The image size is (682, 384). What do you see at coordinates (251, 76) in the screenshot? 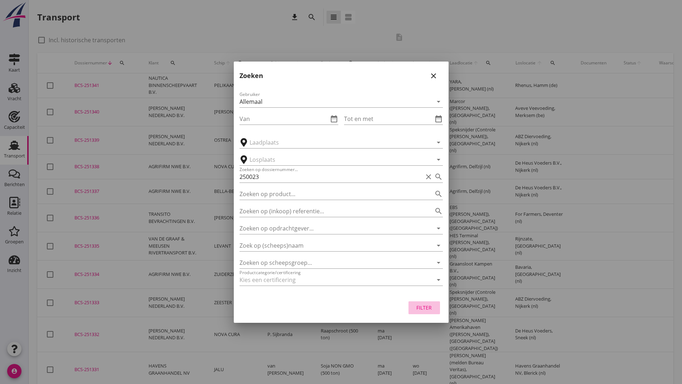
I see `h2: Zoeken` at bounding box center [251, 76].